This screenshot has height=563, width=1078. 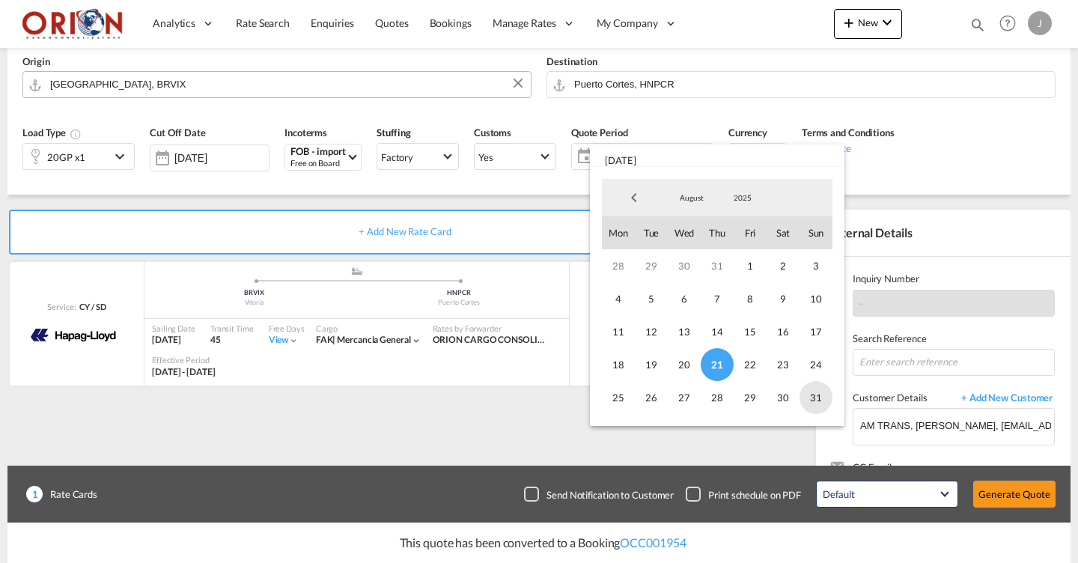 What do you see at coordinates (618, 233) in the screenshot?
I see `span: Mon` at bounding box center [618, 233].